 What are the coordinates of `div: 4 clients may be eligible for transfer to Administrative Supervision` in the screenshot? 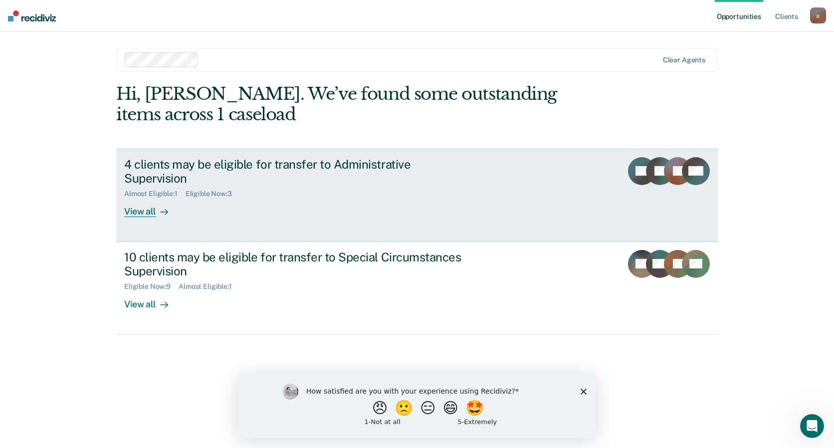 It's located at (299, 171).